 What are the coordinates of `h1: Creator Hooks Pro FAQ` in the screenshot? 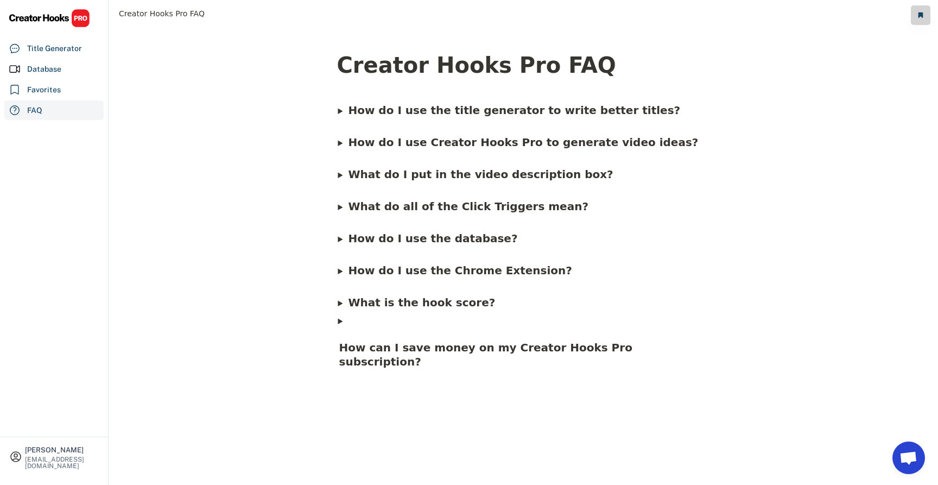 It's located at (524, 65).